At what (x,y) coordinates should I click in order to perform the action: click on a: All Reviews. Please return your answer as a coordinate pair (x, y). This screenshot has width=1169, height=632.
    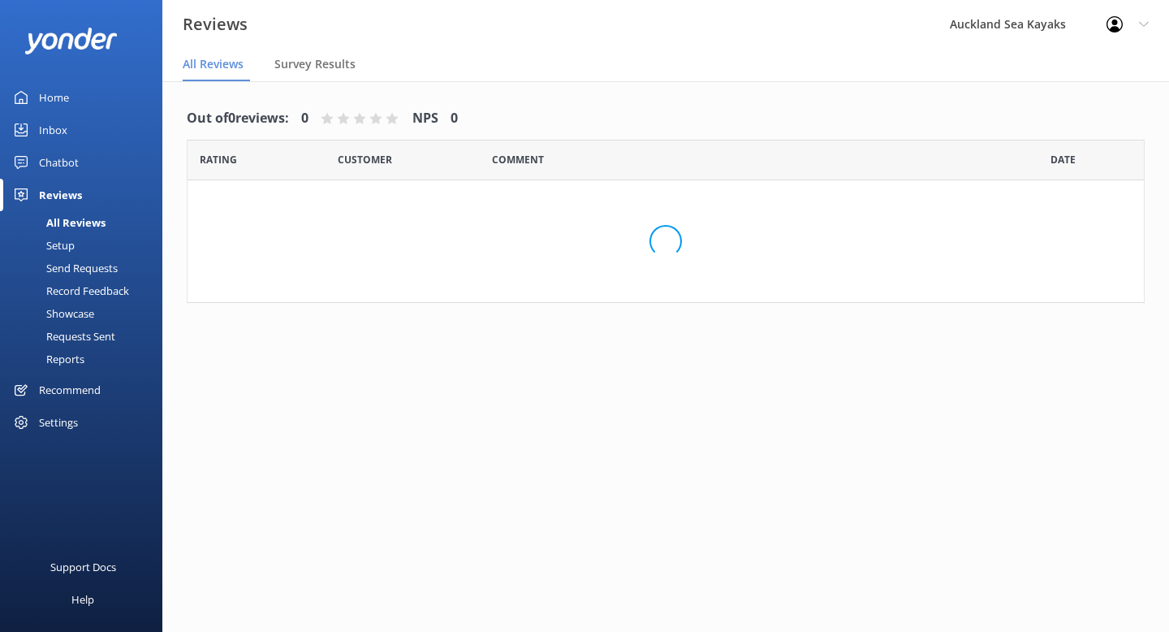
    Looking at the image, I should click on (86, 223).